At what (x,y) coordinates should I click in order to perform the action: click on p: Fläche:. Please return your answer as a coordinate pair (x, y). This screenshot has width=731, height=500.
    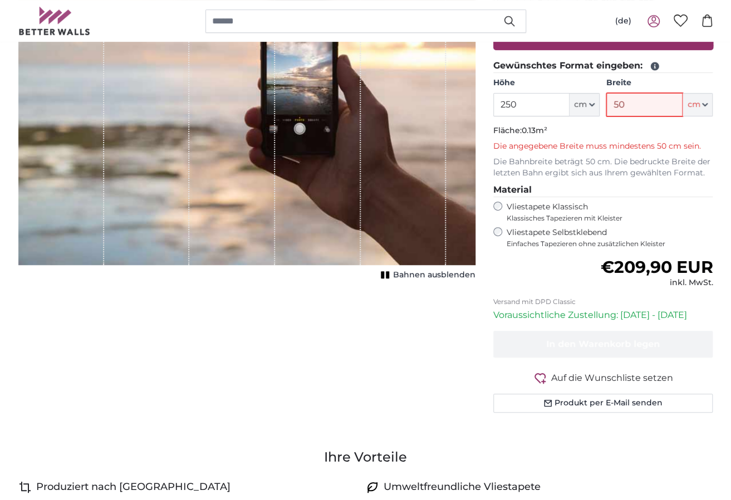
    Looking at the image, I should click on (603, 131).